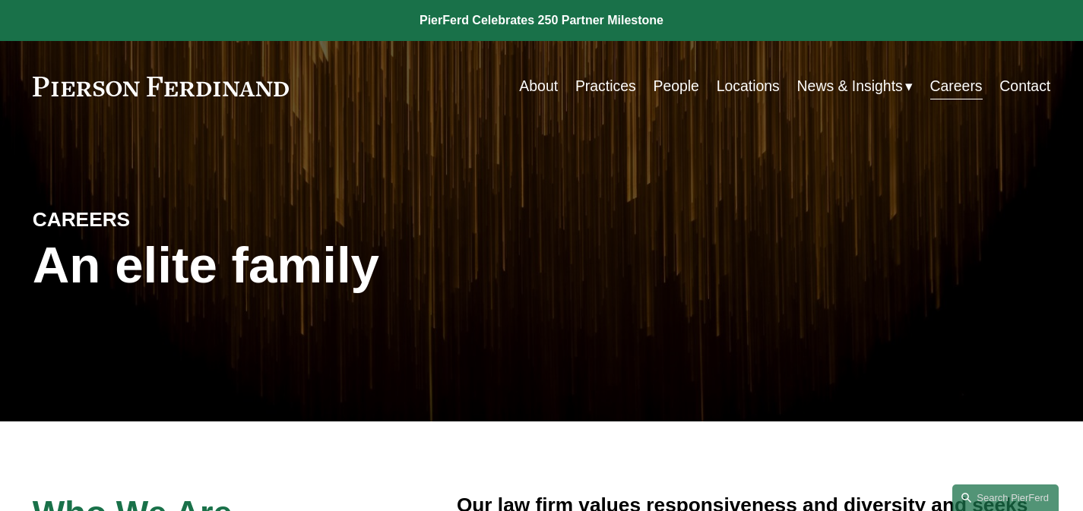 The width and height of the screenshot is (1083, 511). What do you see at coordinates (675, 86) in the screenshot?
I see `a: People` at bounding box center [675, 86].